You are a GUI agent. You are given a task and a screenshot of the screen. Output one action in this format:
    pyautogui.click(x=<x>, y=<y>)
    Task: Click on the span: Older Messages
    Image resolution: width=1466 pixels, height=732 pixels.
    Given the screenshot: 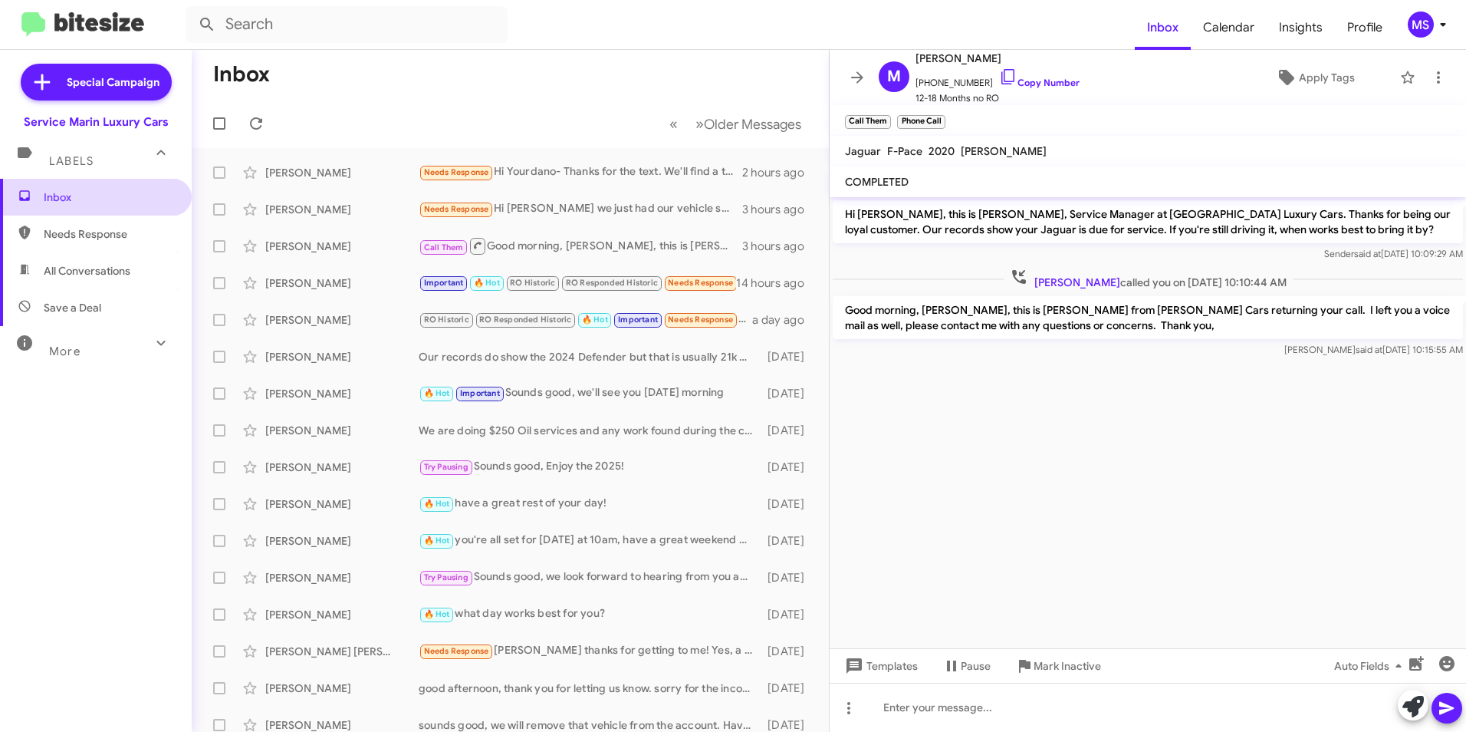 What is the action you would take?
    pyautogui.click(x=752, y=124)
    